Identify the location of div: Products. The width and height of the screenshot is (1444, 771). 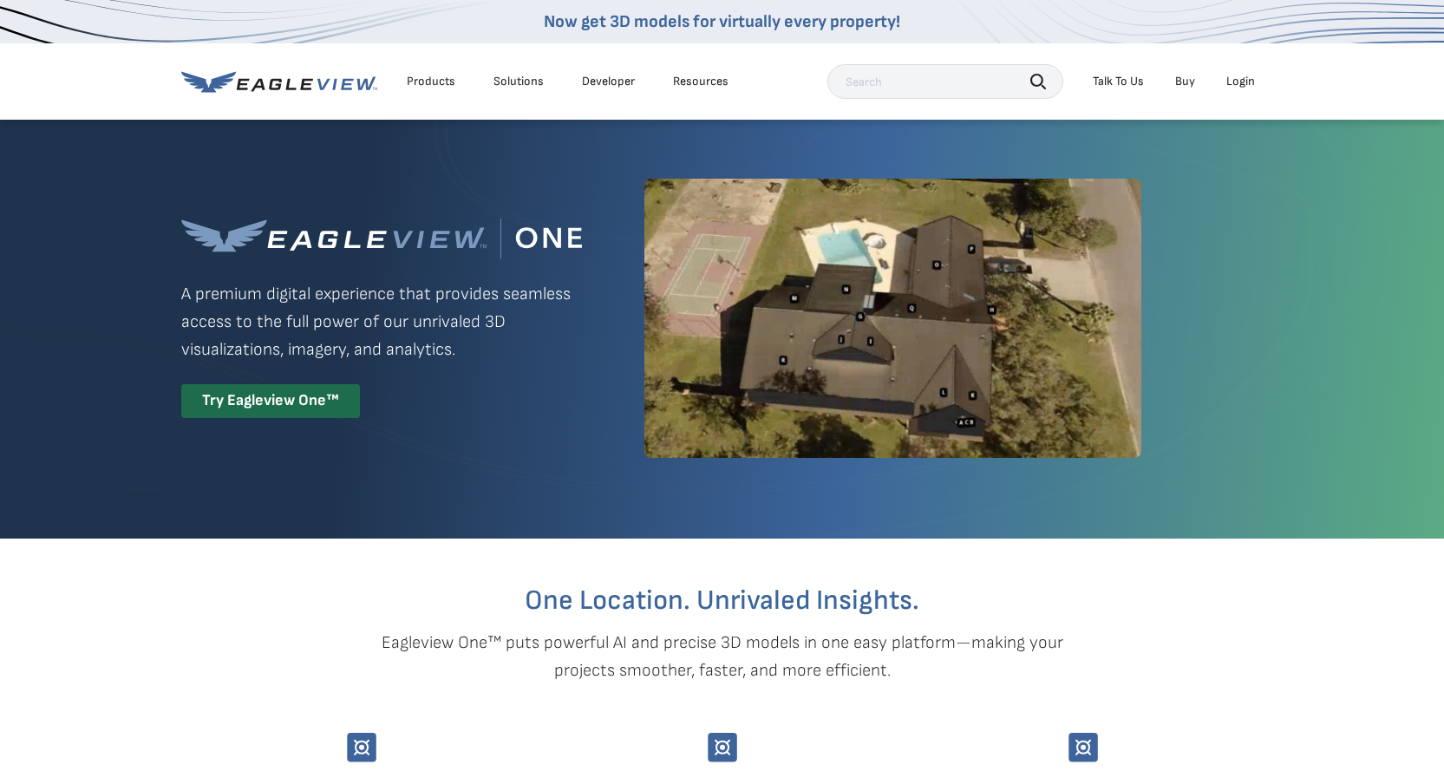
(431, 82).